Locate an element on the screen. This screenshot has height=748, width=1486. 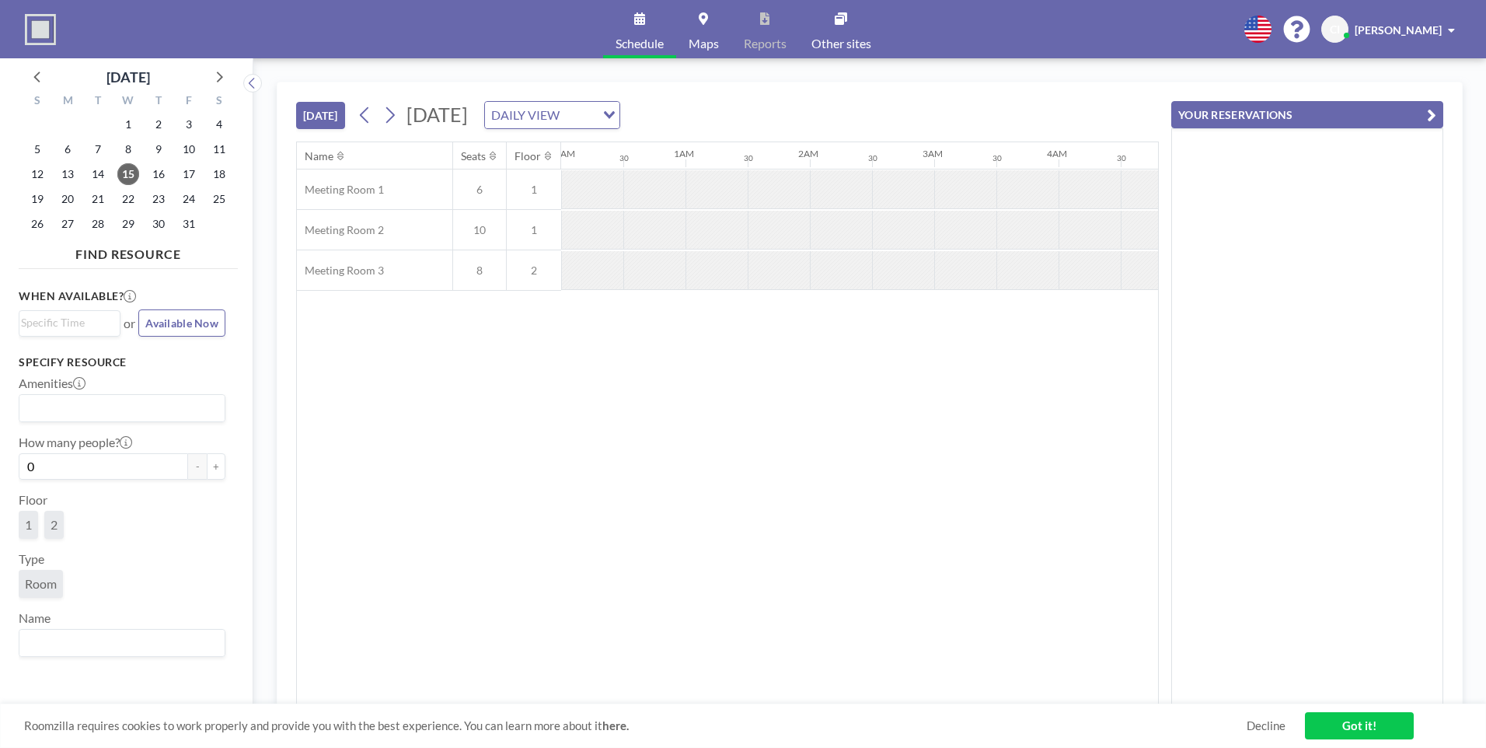
span: Room is located at coordinates (40, 583).